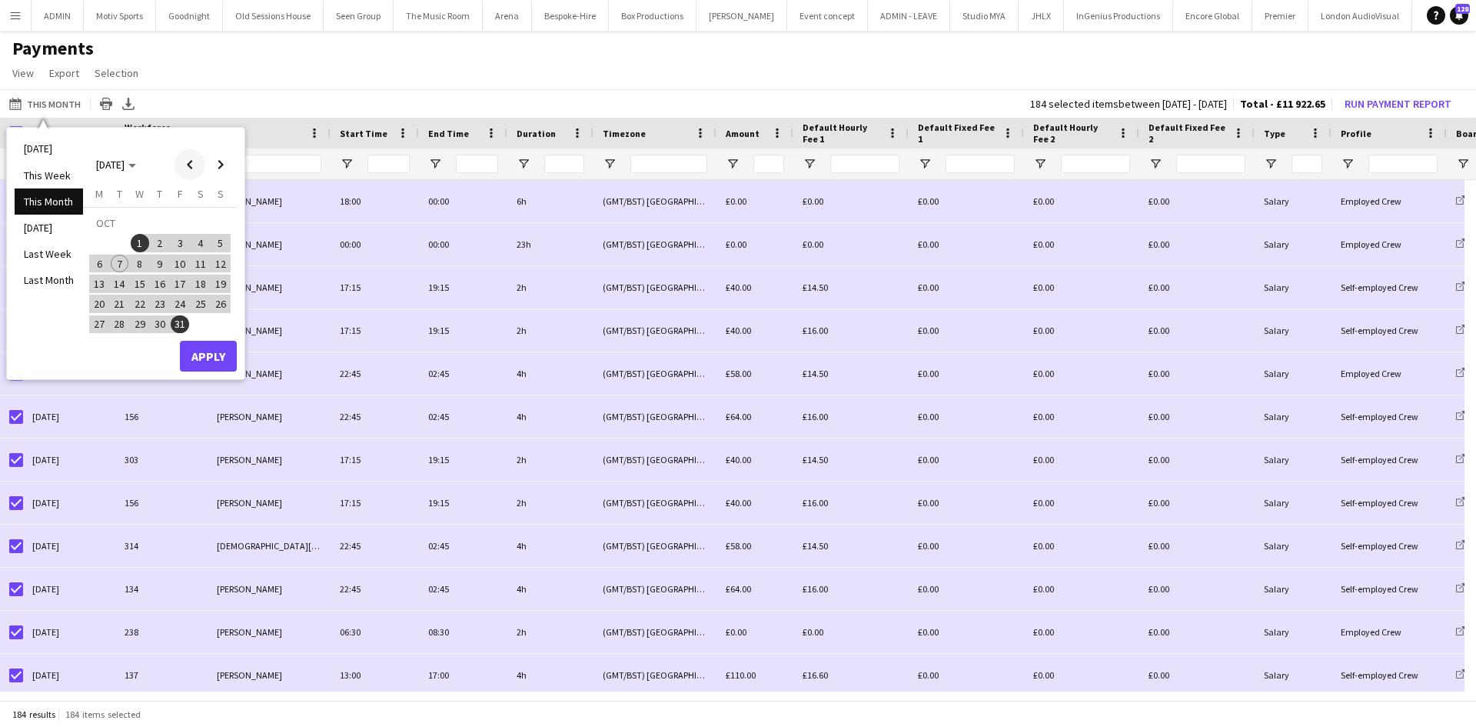  Describe the element at coordinates (64, 73) in the screenshot. I see `a: Export` at that location.